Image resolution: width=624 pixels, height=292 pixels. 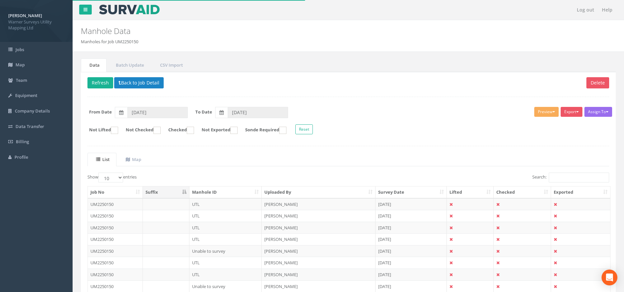 What do you see at coordinates (204, 112) in the screenshot?
I see `label: To Date` at bounding box center [204, 112].